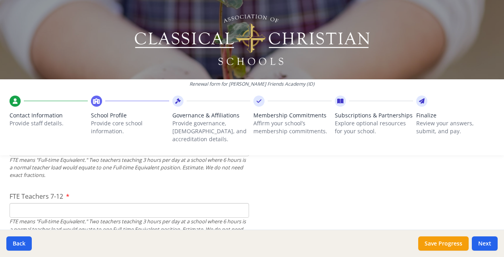 The height and width of the screenshot is (257, 504). What do you see at coordinates (292, 116) in the screenshot?
I see `span: Membership Commitments` at bounding box center [292, 116].